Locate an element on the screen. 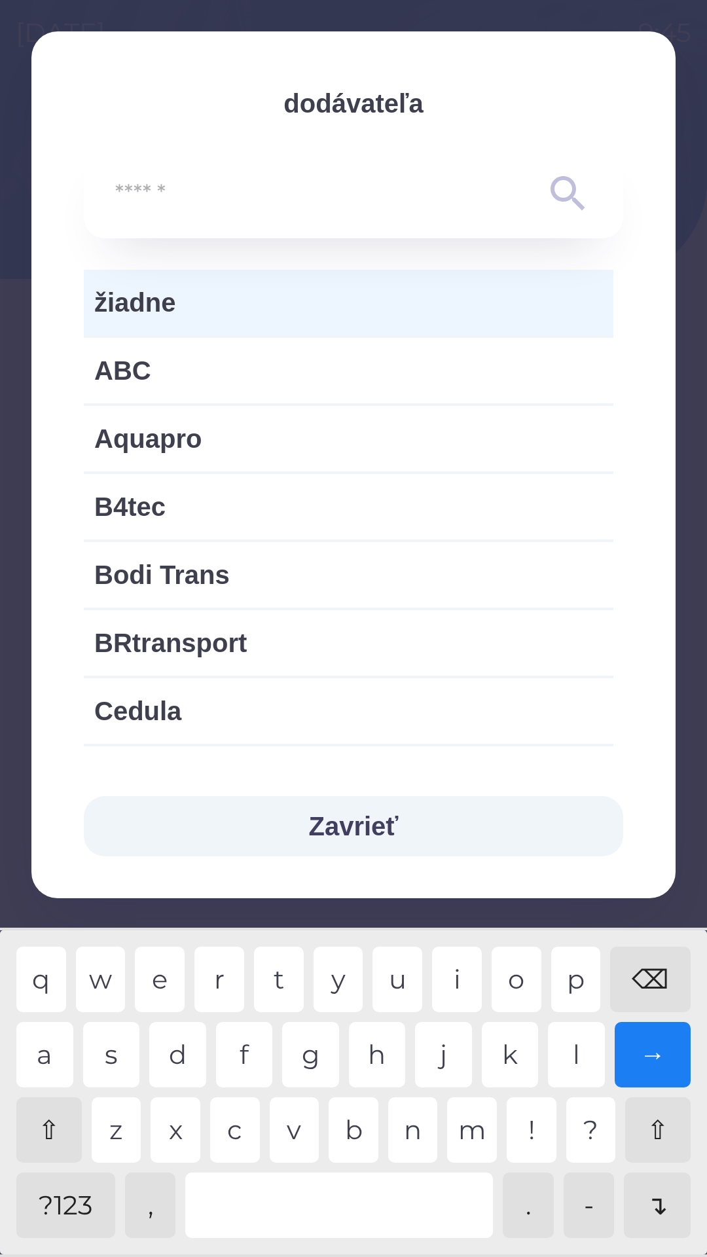 The width and height of the screenshot is (707, 1257). span: ABC is located at coordinates (348, 371).